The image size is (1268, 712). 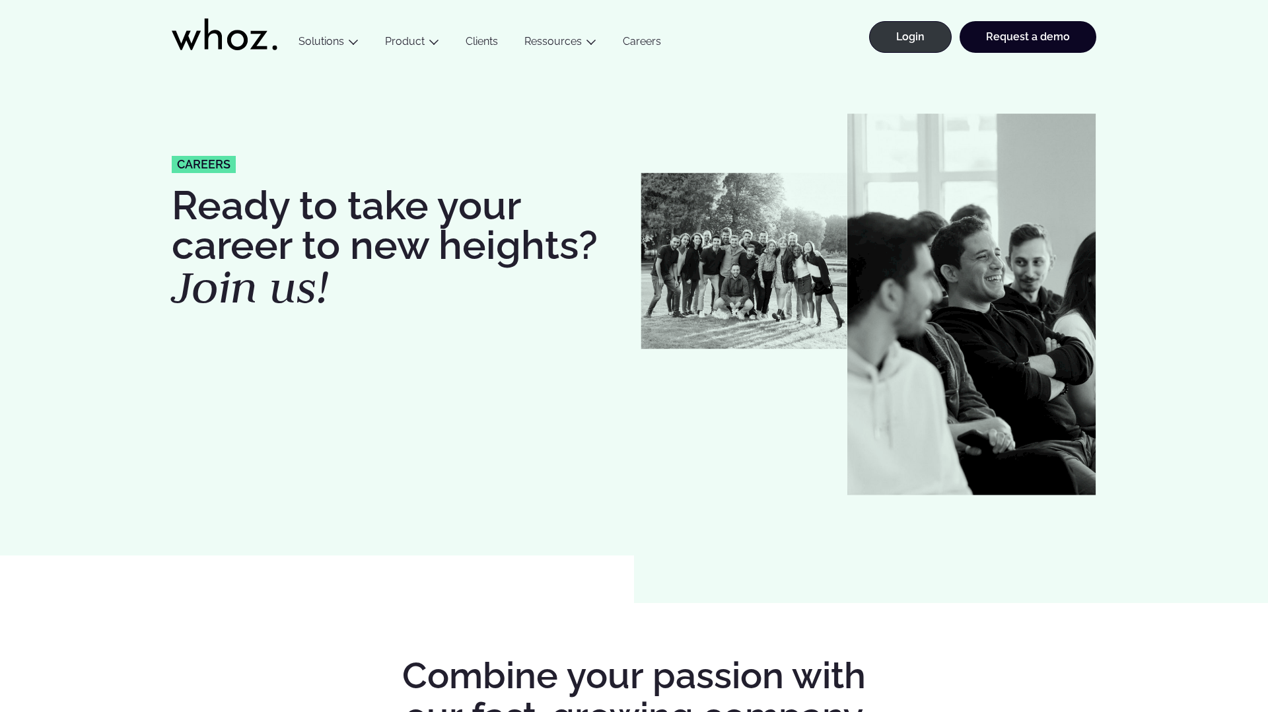 I want to click on a: Product, so click(x=405, y=41).